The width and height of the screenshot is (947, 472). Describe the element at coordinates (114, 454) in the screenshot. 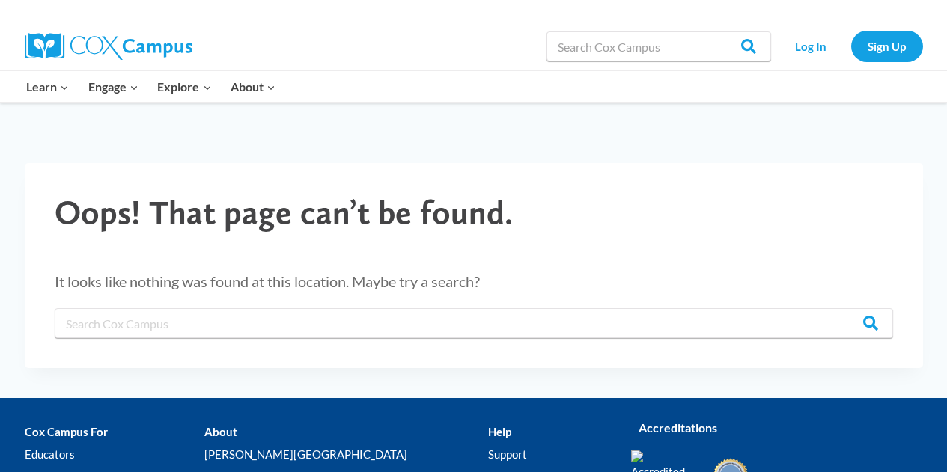

I see `a: Educators` at that location.